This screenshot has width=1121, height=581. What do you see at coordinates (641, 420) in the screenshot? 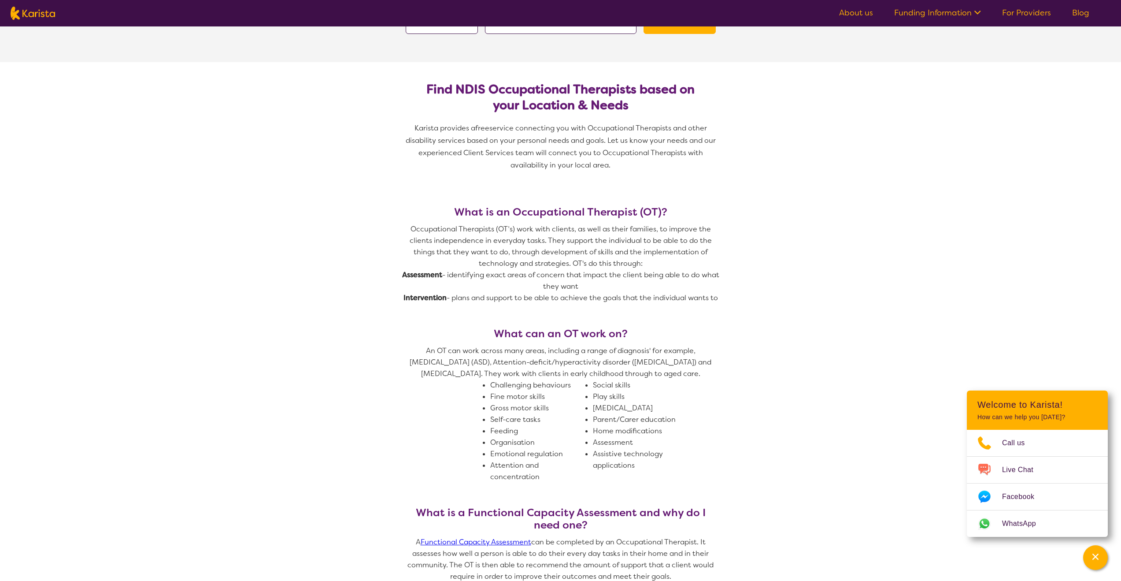
I see `li: Parent/Carer education` at bounding box center [641, 420].